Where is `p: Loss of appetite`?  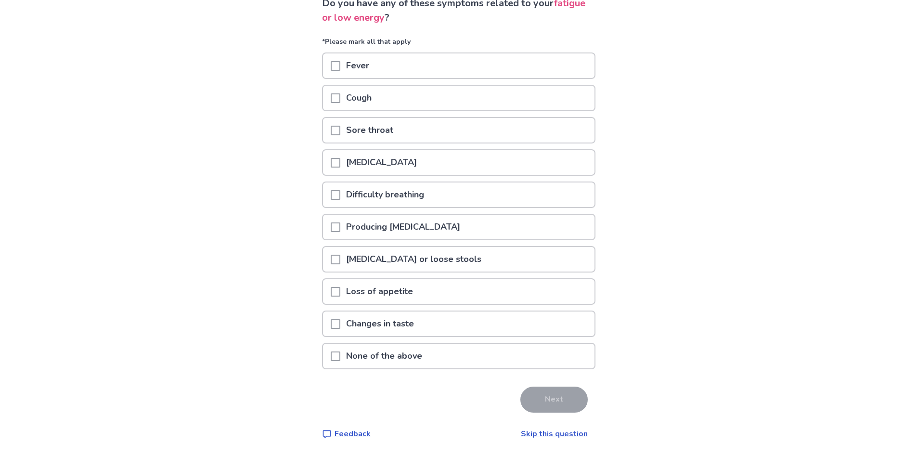 p: Loss of appetite is located at coordinates (379, 291).